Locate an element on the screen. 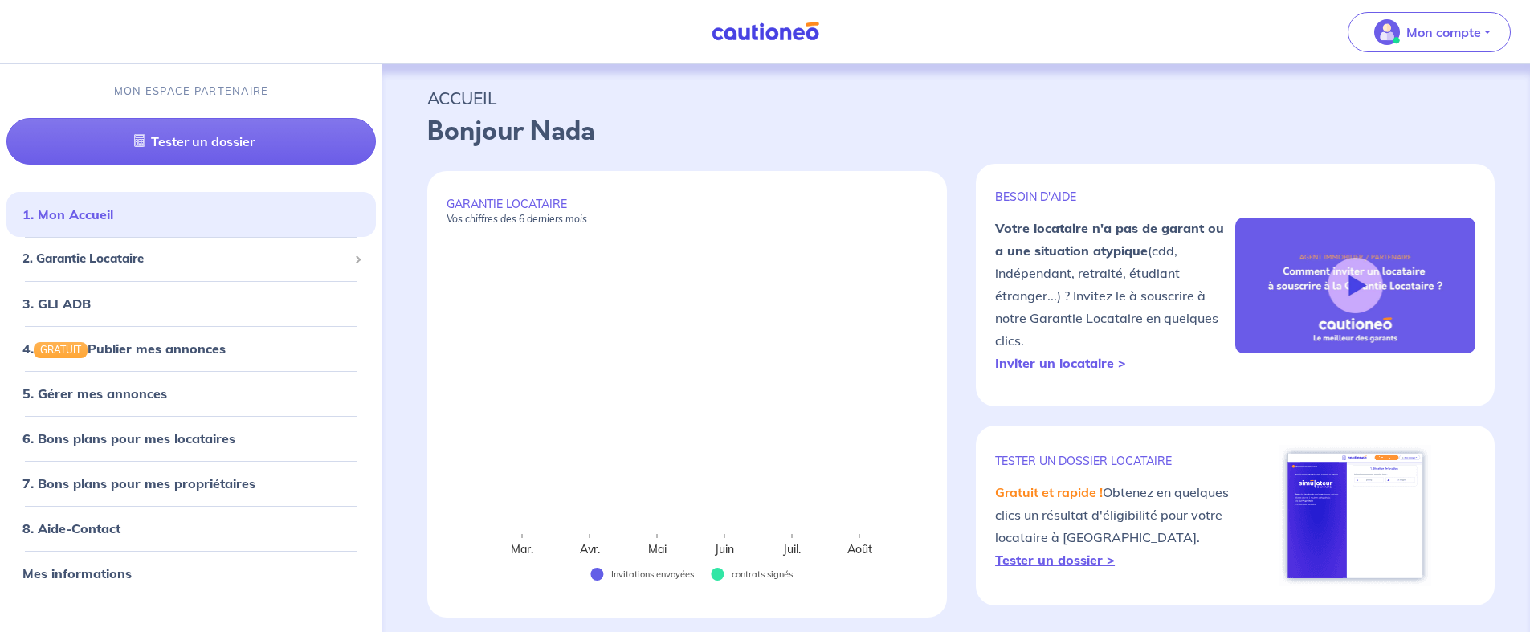  p: Mon compte is located at coordinates (1443, 32).